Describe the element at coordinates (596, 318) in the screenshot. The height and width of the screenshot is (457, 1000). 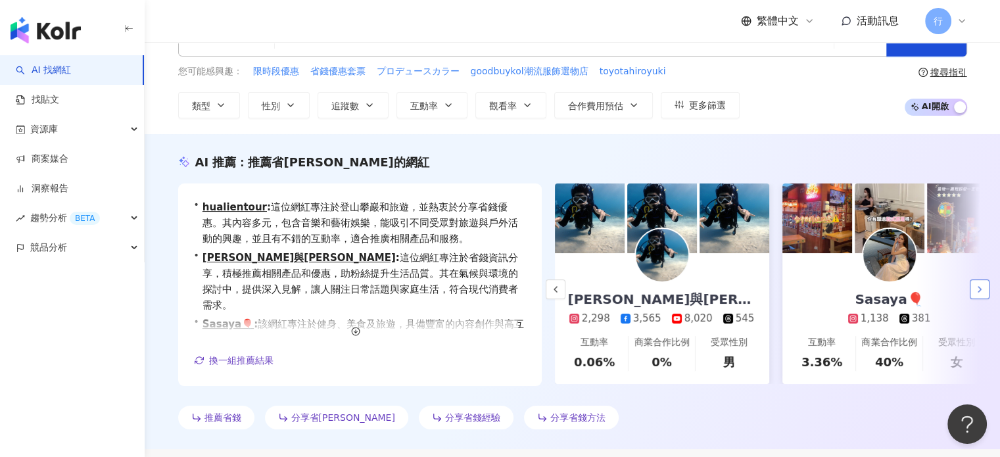
I see `div: 2,298` at that location.